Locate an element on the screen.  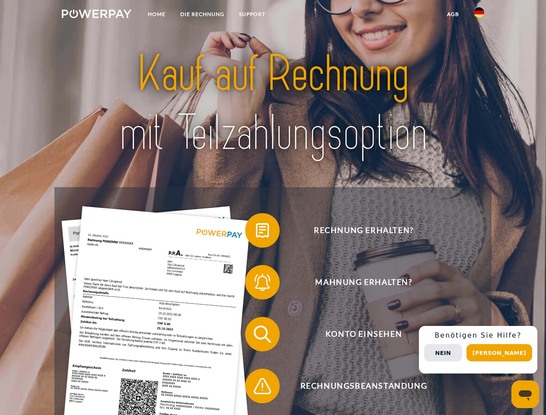
img: qb_bell.svg is located at coordinates (263, 283).